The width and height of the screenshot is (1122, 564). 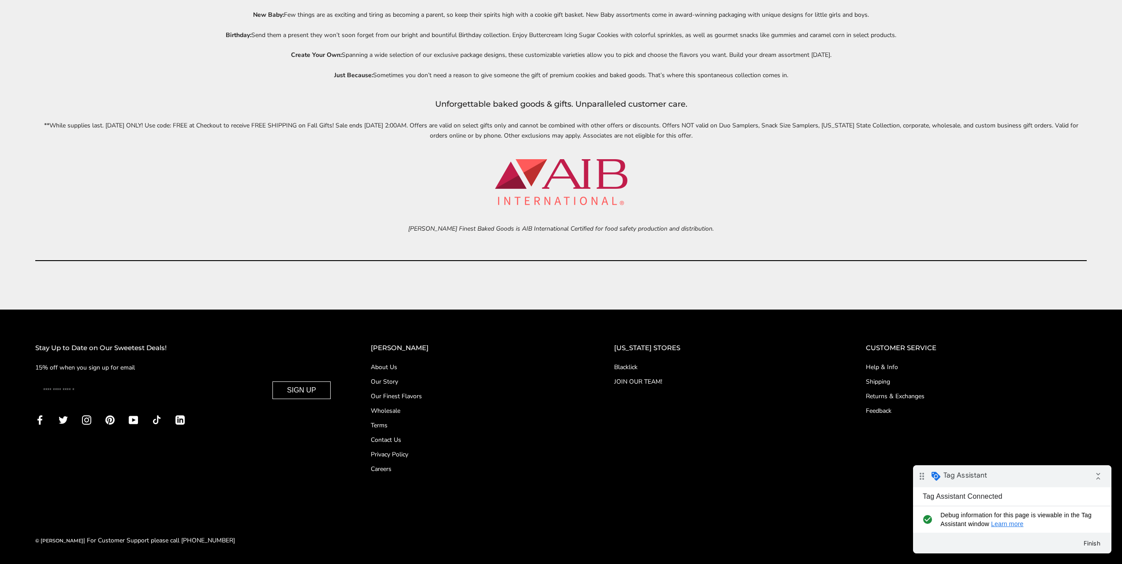 What do you see at coordinates (722, 367) in the screenshot?
I see `a: Blacklick` at bounding box center [722, 367].